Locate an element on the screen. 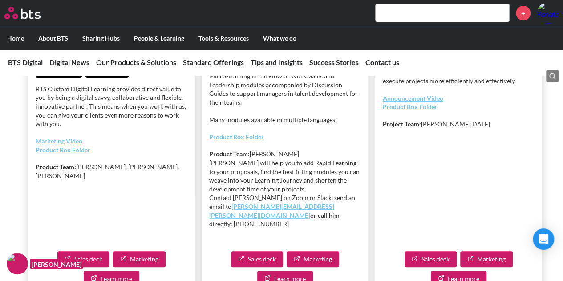 The height and width of the screenshot is (281, 563). label: What we do is located at coordinates (280, 38).